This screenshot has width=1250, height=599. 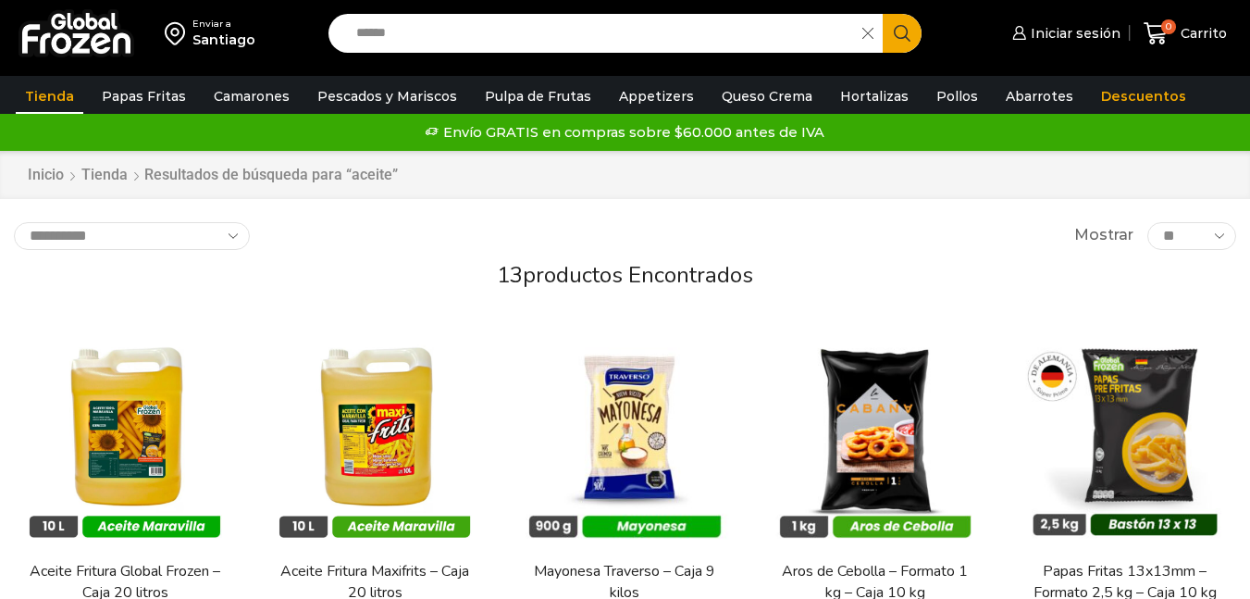 What do you see at coordinates (224, 40) in the screenshot?
I see `div: Santiago` at bounding box center [224, 40].